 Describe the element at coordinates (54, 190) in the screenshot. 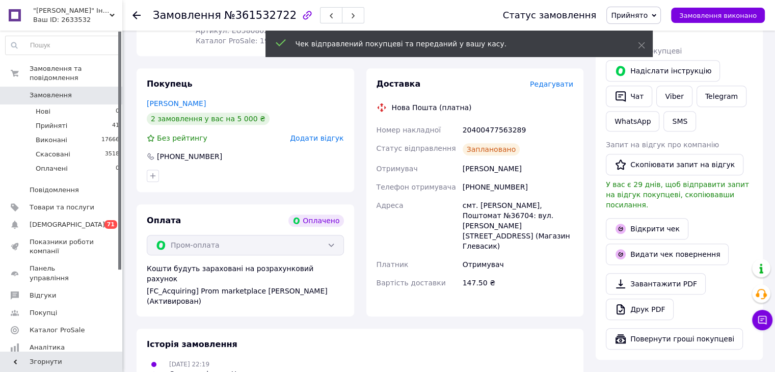

I see `span: Повідомлення` at that location.